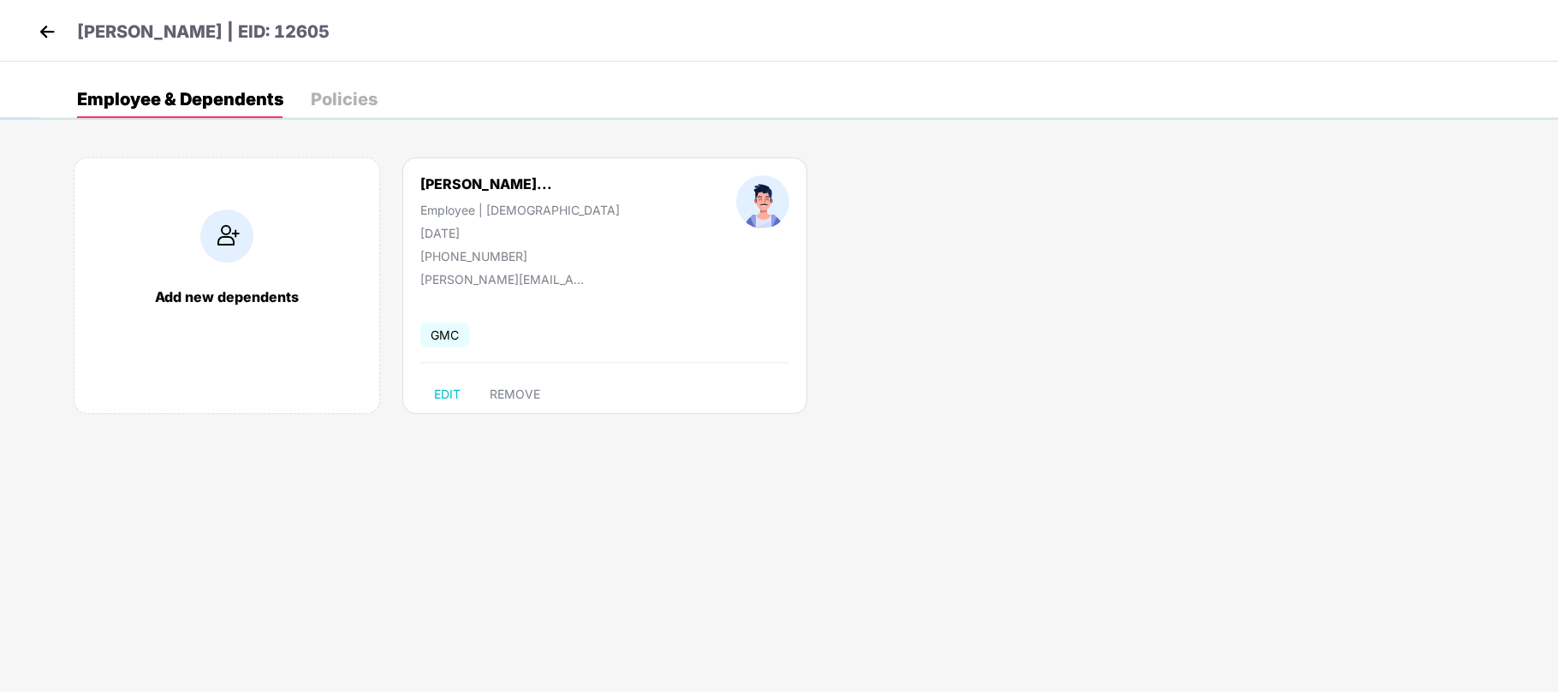 The height and width of the screenshot is (692, 1558). I want to click on img: profileImage, so click(763, 202).